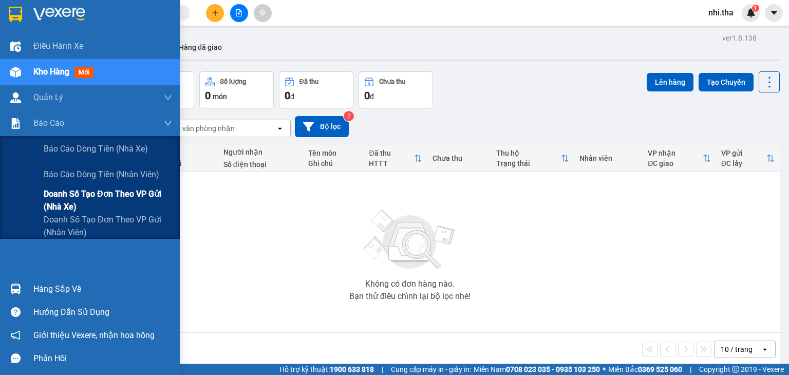 The image size is (789, 375). What do you see at coordinates (101, 174) in the screenshot?
I see `span: Báo cáo dòng tiền (nhân viên)` at bounding box center [101, 174].